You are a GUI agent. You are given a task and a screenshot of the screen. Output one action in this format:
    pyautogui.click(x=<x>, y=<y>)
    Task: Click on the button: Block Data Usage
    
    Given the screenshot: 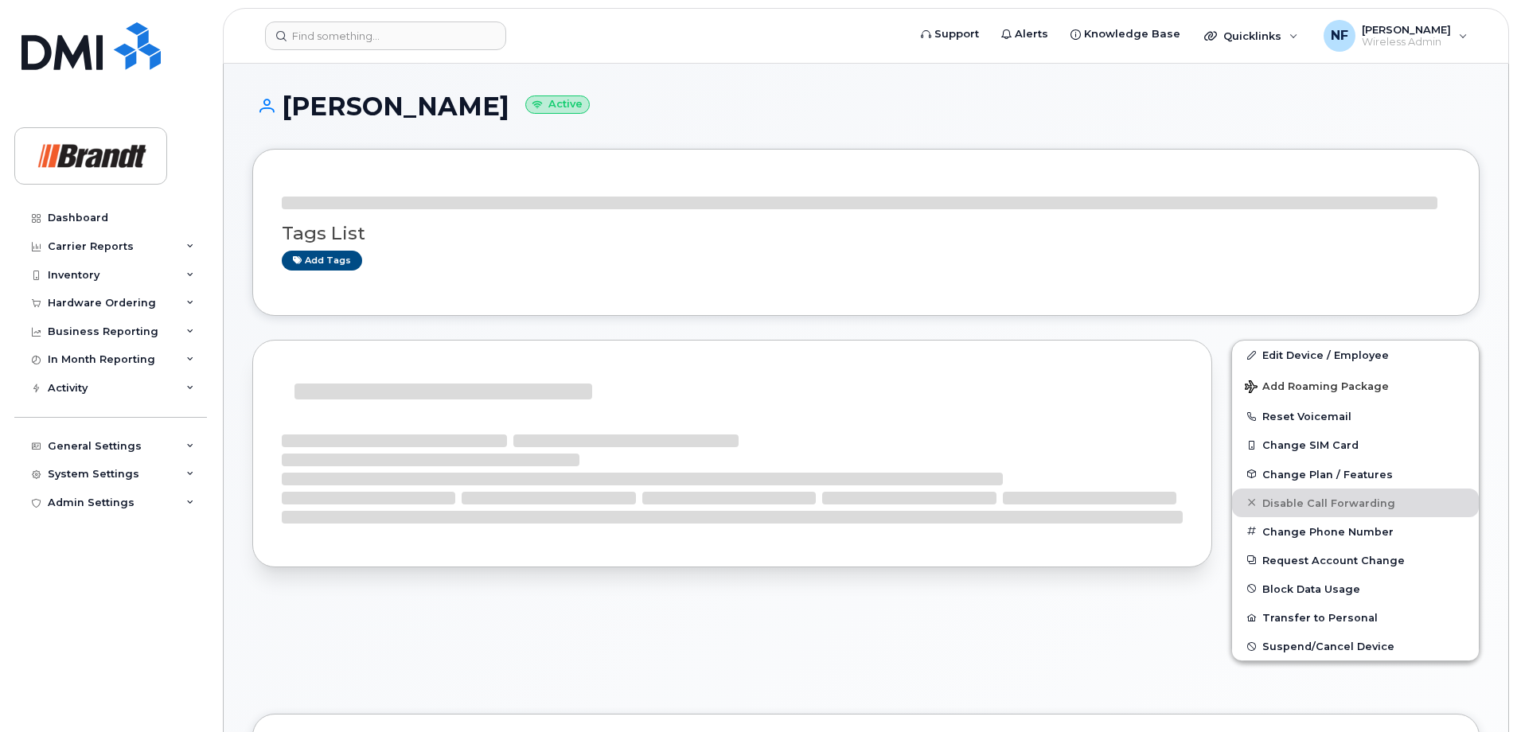 What is the action you would take?
    pyautogui.click(x=1355, y=589)
    